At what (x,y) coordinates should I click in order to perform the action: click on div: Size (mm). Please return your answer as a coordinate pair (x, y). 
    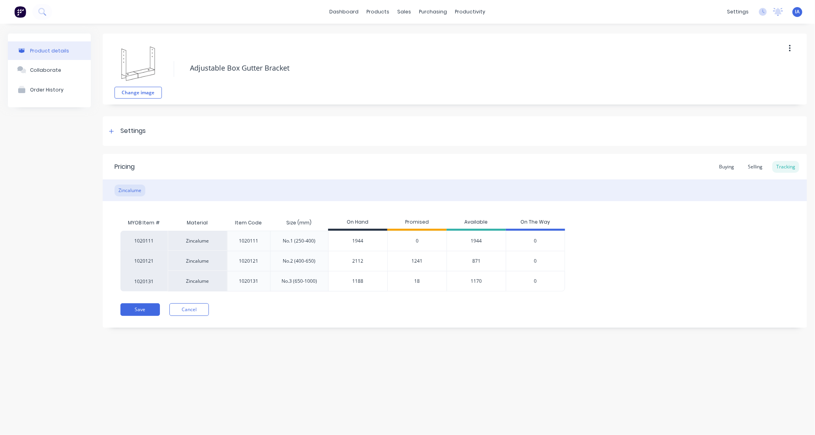
    Looking at the image, I should click on (299, 223).